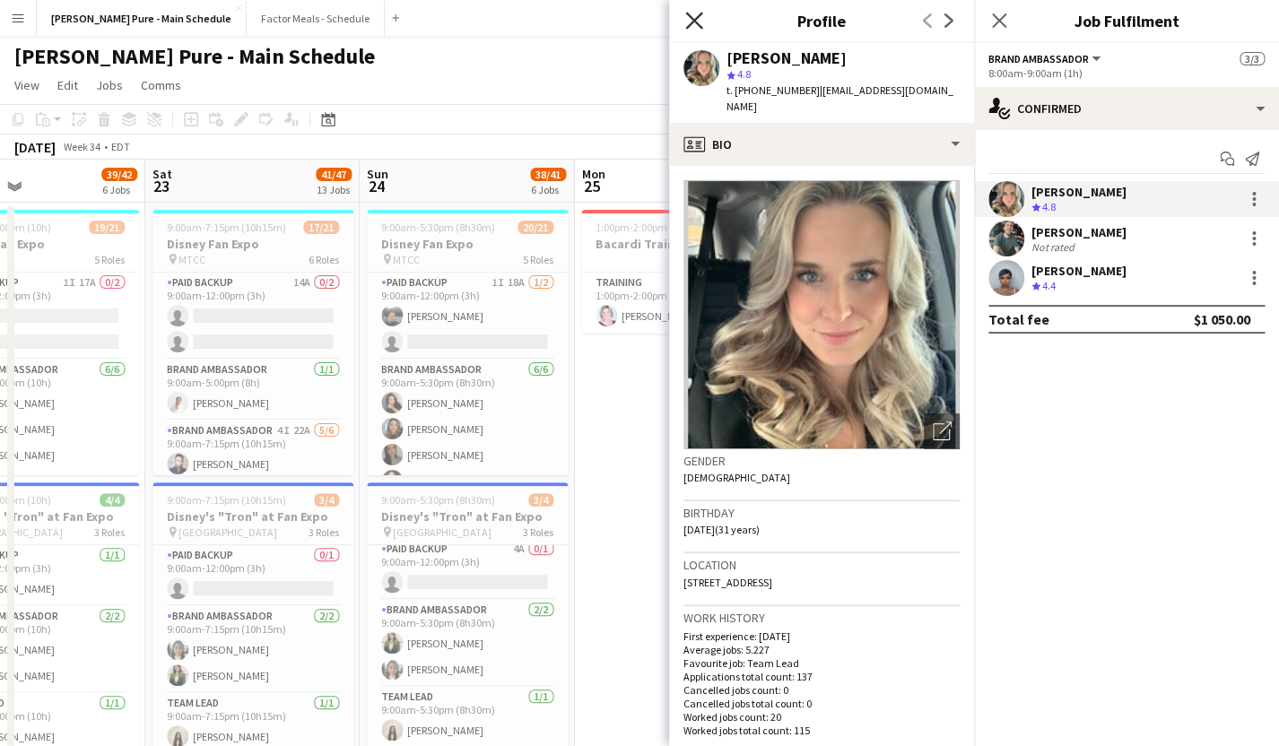  Describe the element at coordinates (253, 343) in the screenshot. I see `app-job-card: 9:00am-7:15pm (10h15m)17/21Disney Fan Expo MTCC6 RolesPaid Backup14A0/29:00am-12:00pm (3h) Brand ...` at that location.